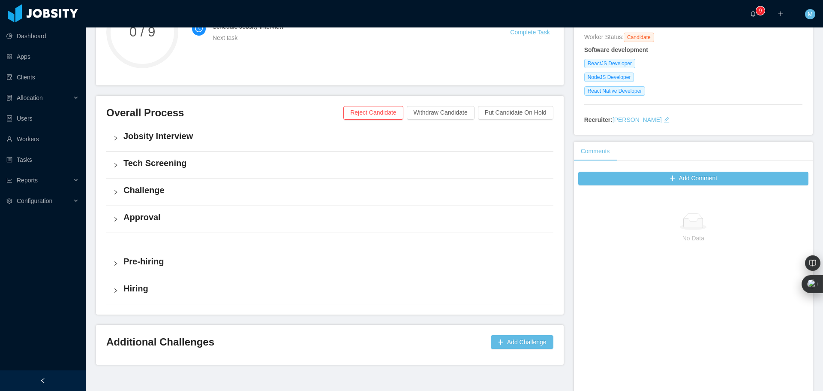 This screenshot has height=391, width=823. I want to click on span: M, so click(810, 14).